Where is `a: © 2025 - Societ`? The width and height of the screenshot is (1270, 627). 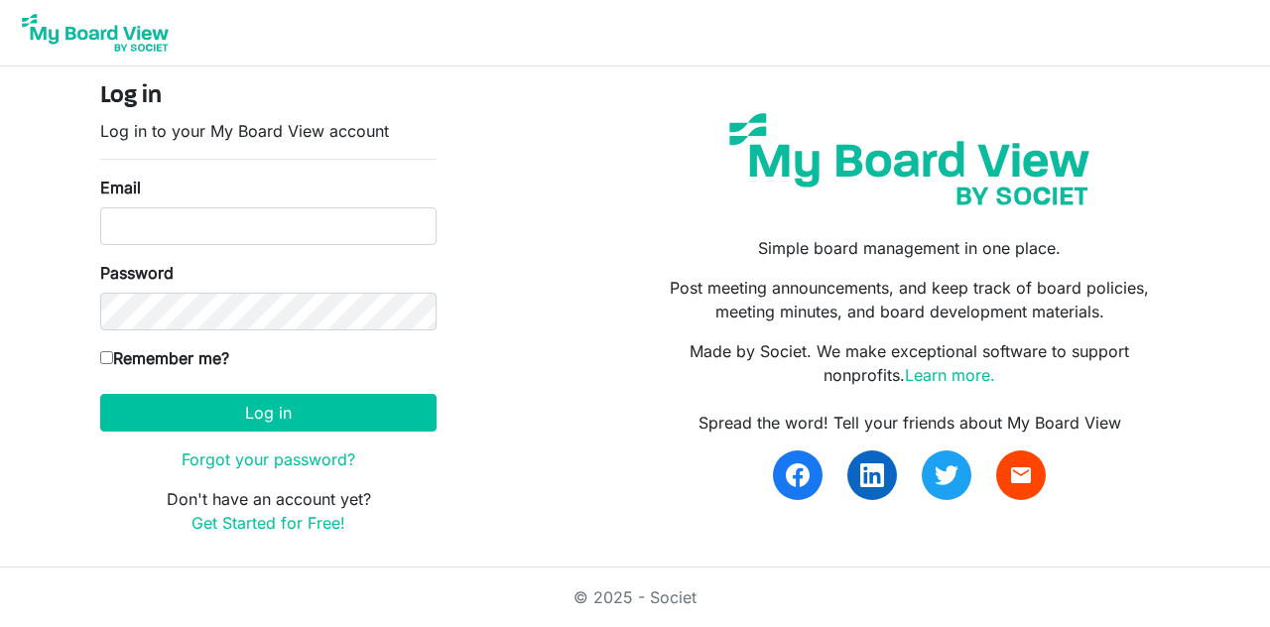 a: © 2025 - Societ is located at coordinates (635, 597).